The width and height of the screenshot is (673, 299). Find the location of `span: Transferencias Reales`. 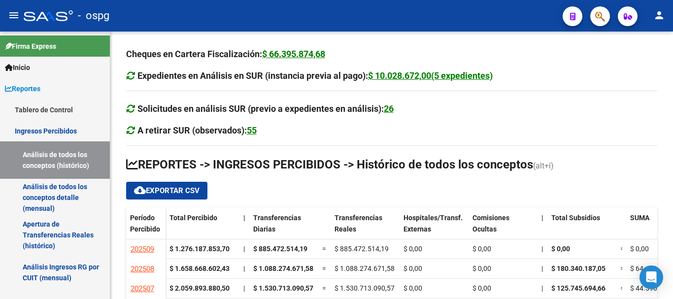

span: Transferencias Reales is located at coordinates (358, 223).